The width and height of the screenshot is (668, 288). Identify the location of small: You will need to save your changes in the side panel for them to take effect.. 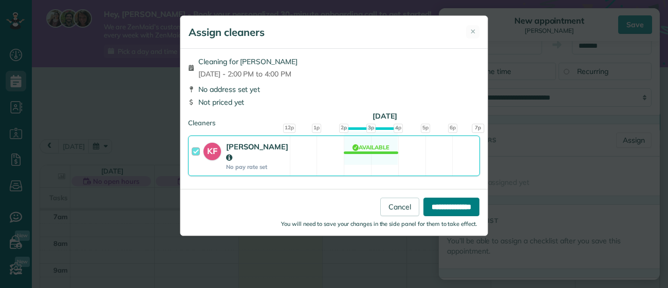
(379, 224).